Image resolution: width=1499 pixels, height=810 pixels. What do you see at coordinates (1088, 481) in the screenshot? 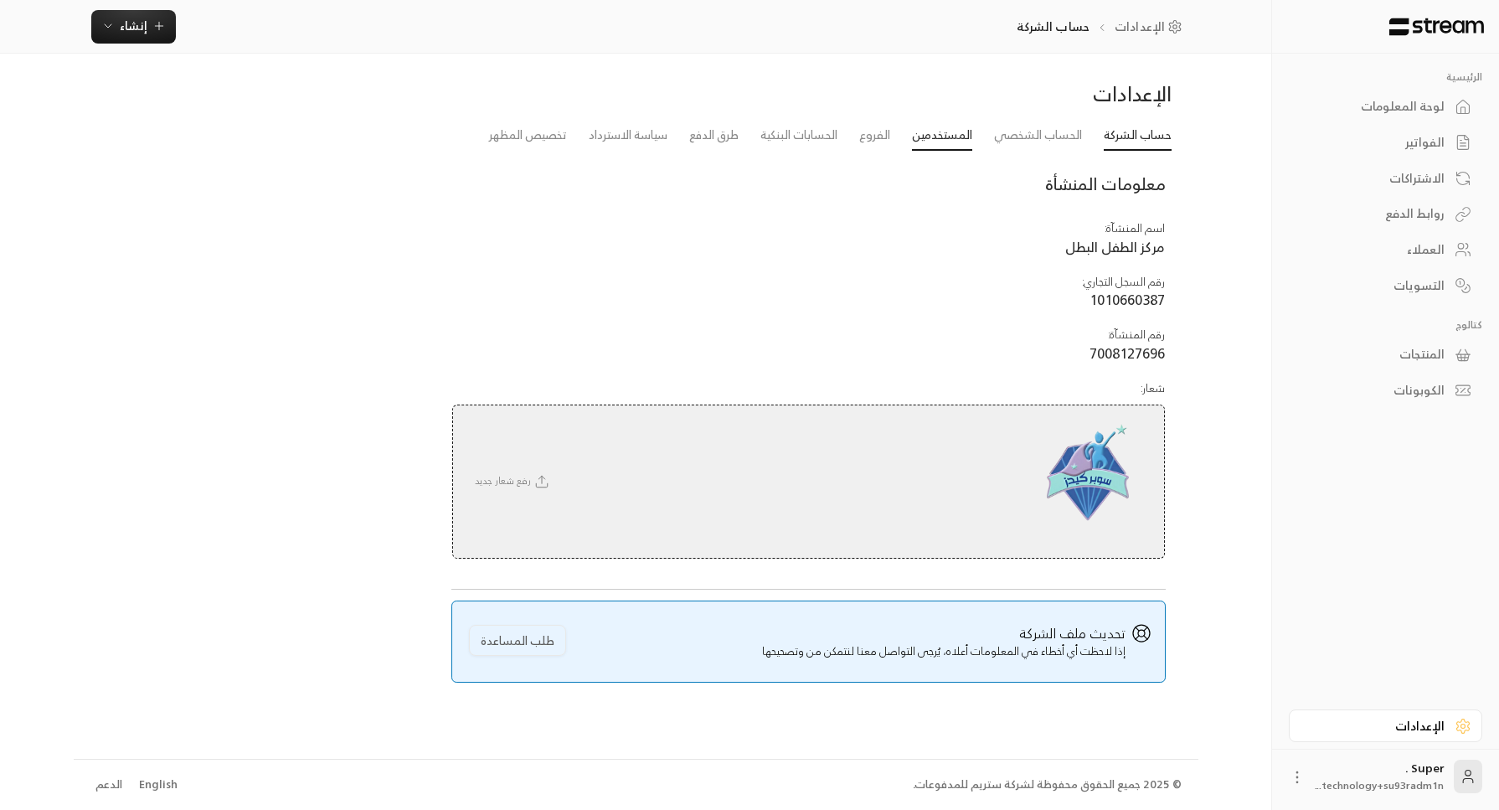
I see `img: company logo` at bounding box center [1088, 481].